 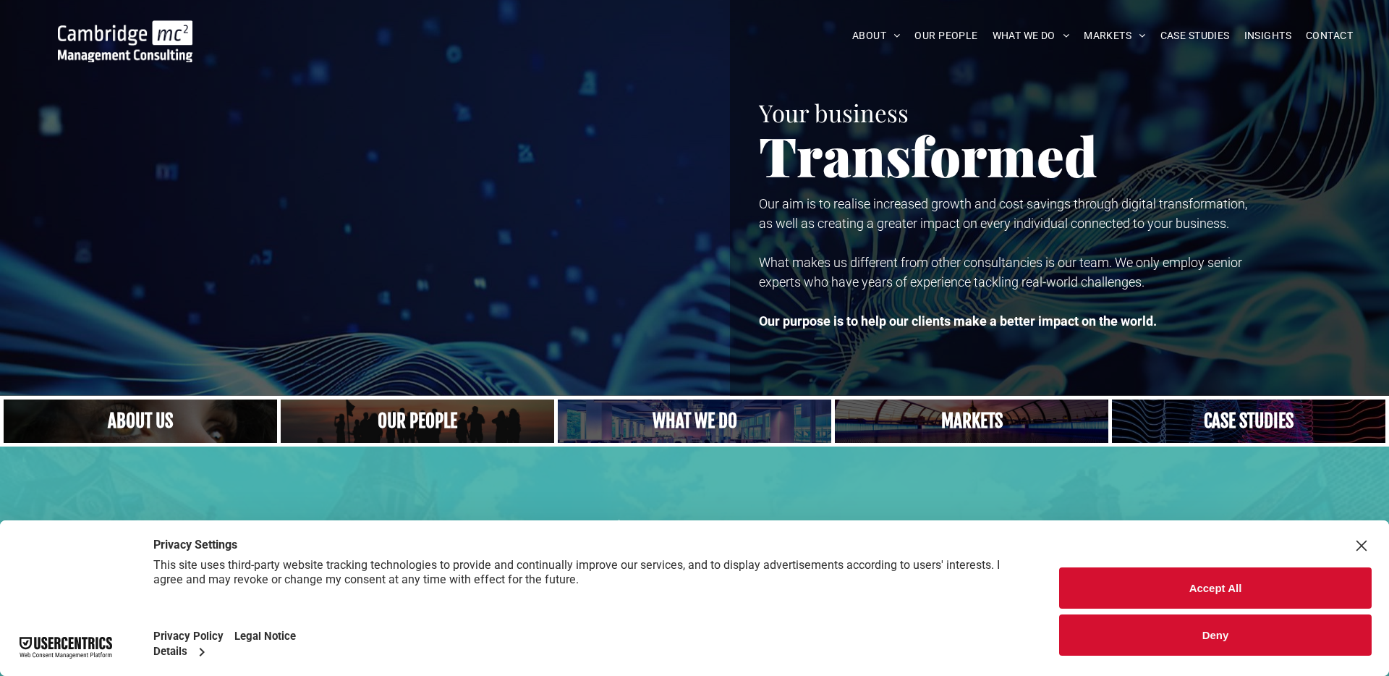 I want to click on span: What makes us different from other consultancies is our team. We only employ senior experts who h..., so click(x=1001, y=272).